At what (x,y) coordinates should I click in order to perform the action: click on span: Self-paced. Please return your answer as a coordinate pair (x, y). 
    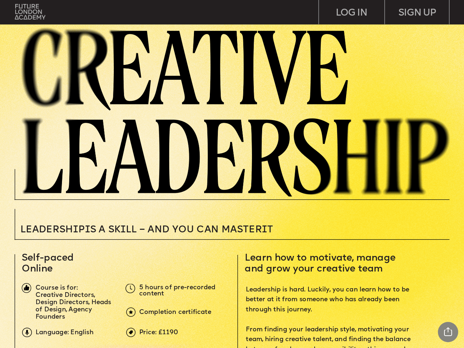
    Looking at the image, I should click on (48, 258).